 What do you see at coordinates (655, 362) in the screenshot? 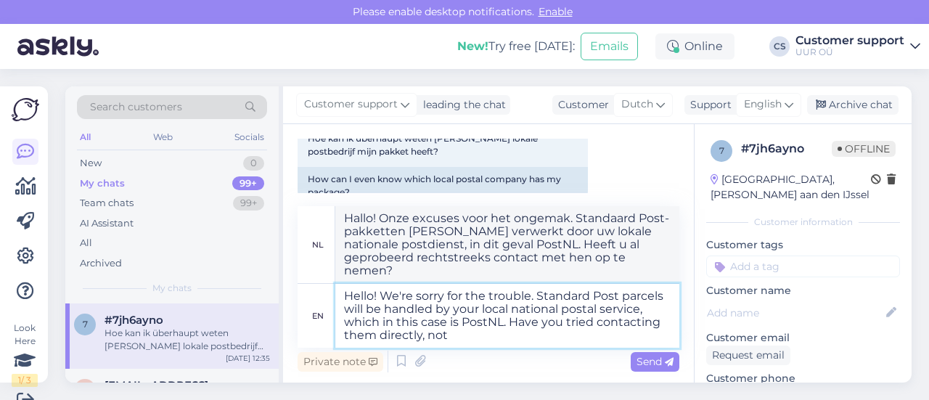
I see `span: Send` at bounding box center [655, 362].